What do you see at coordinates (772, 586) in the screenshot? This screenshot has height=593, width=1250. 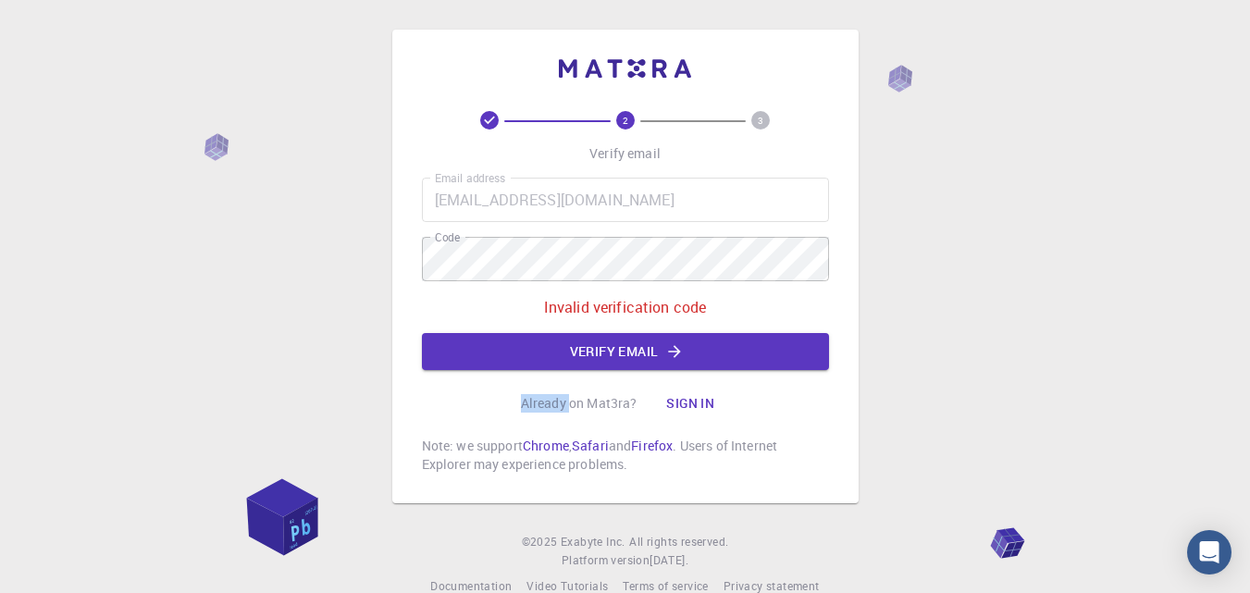 I see `span: Privacy statement` at bounding box center [772, 586].